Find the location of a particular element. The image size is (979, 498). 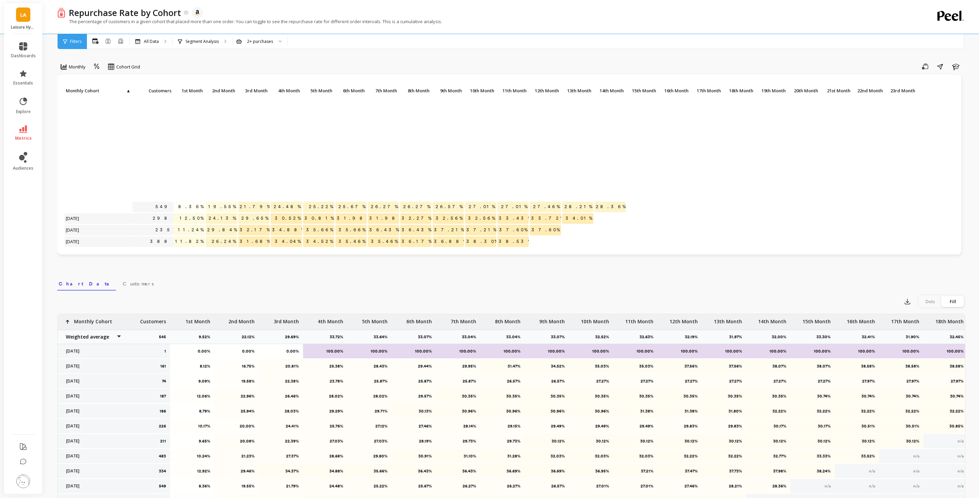

span: 32.17% is located at coordinates (255, 230).